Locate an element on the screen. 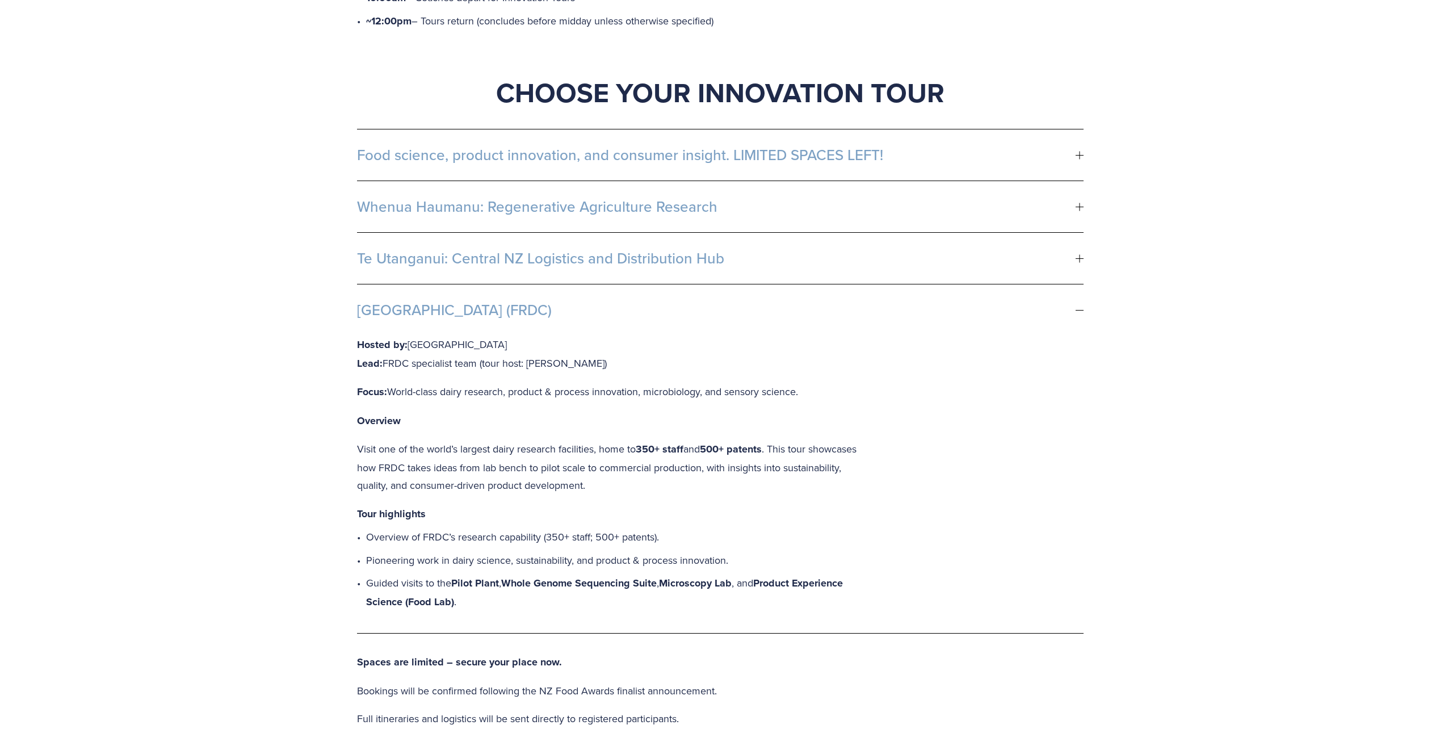 The width and height of the screenshot is (1440, 729). p: Bookings will be confirmed following the NZ Food Awards finalist announcement. is located at coordinates (720, 691).